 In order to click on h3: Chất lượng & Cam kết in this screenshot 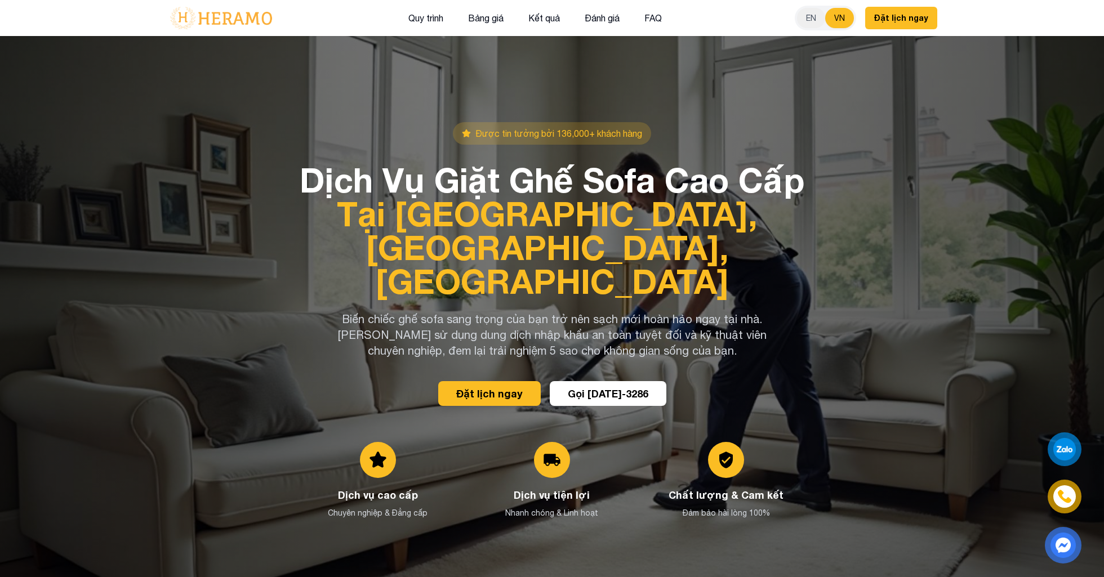, I will do `click(726, 495)`.